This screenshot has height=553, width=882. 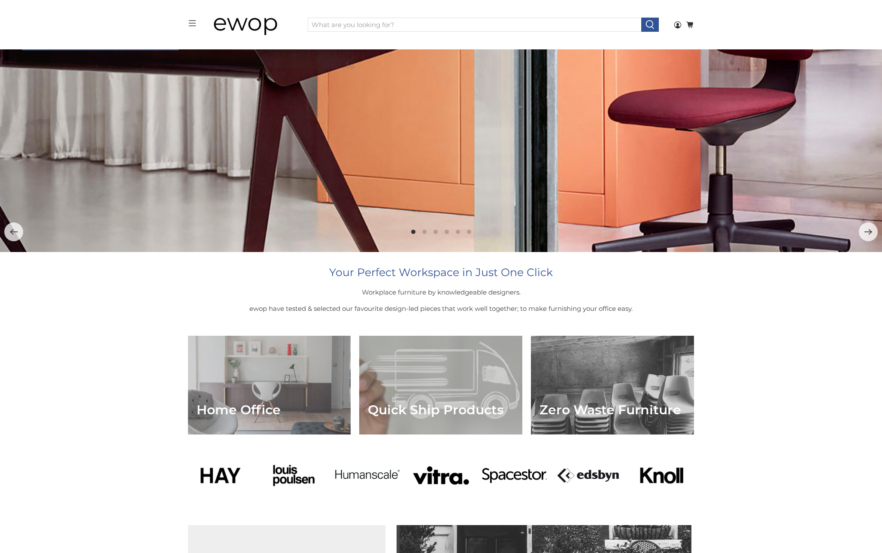 I want to click on a: Humanscale, so click(x=367, y=475).